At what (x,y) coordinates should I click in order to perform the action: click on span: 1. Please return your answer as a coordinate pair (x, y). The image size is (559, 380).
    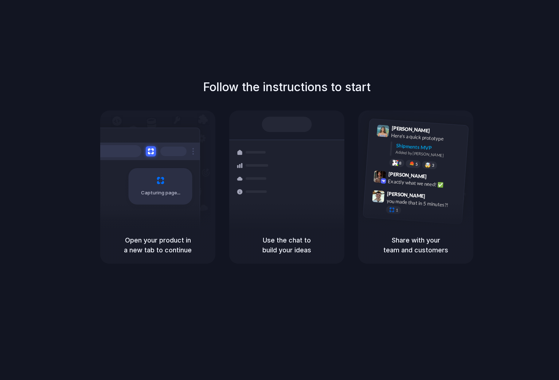
    Looking at the image, I should click on (397, 210).